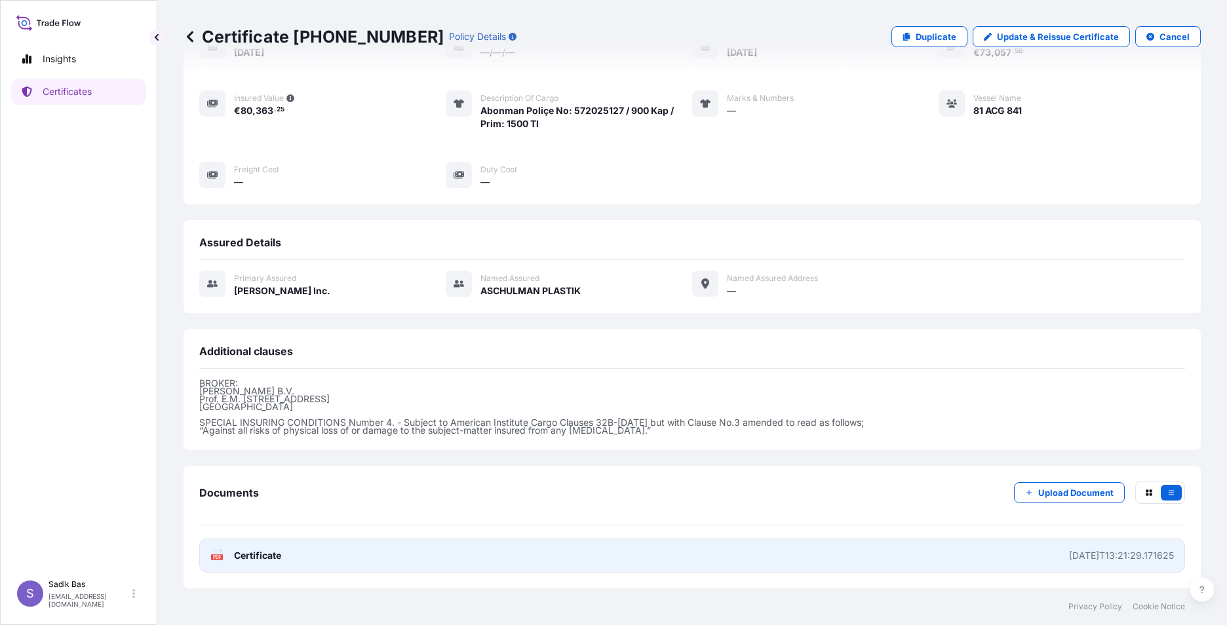 Image resolution: width=1227 pixels, height=625 pixels. I want to click on span: Insured Value, so click(259, 98).